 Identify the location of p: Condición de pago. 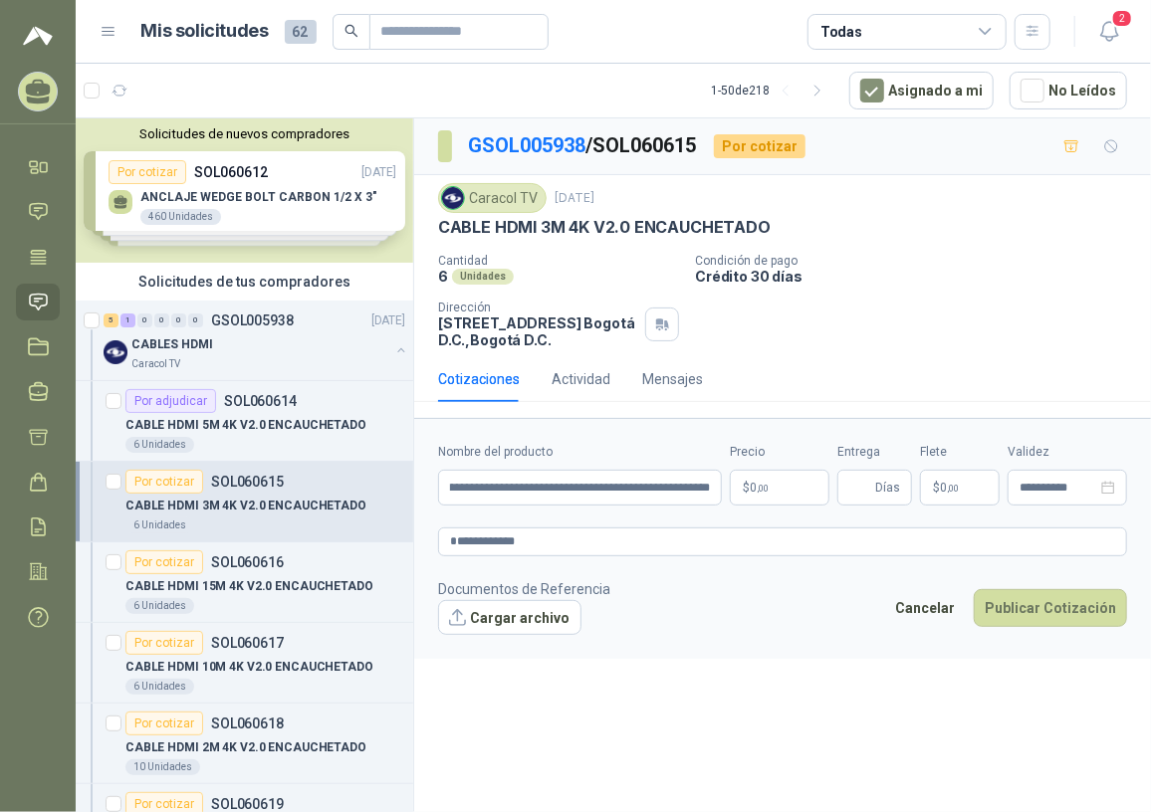
(919, 261).